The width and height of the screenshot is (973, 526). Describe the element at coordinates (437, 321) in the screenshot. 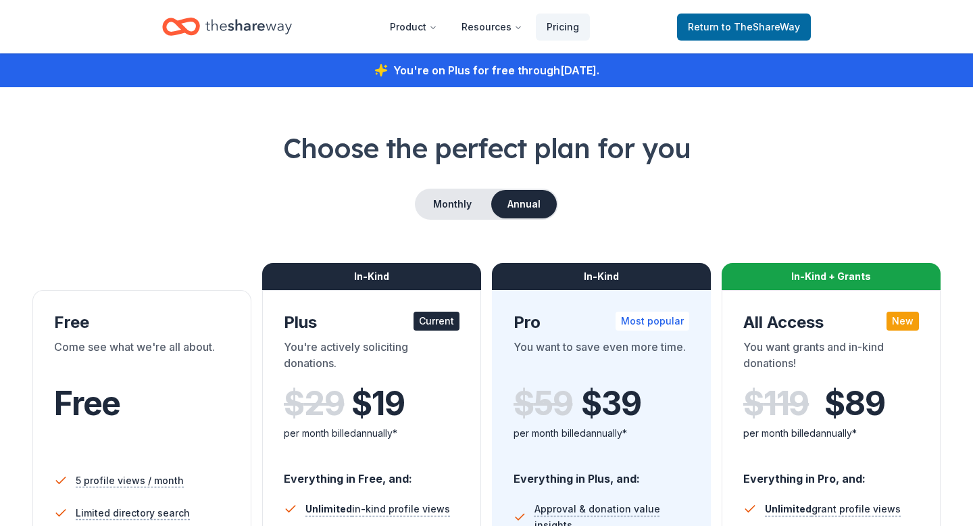

I see `div: Current` at that location.